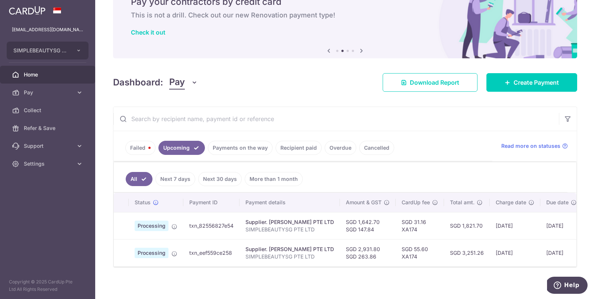 Image resolution: width=595 pixels, height=299 pixels. I want to click on a: Create Payment, so click(532, 83).